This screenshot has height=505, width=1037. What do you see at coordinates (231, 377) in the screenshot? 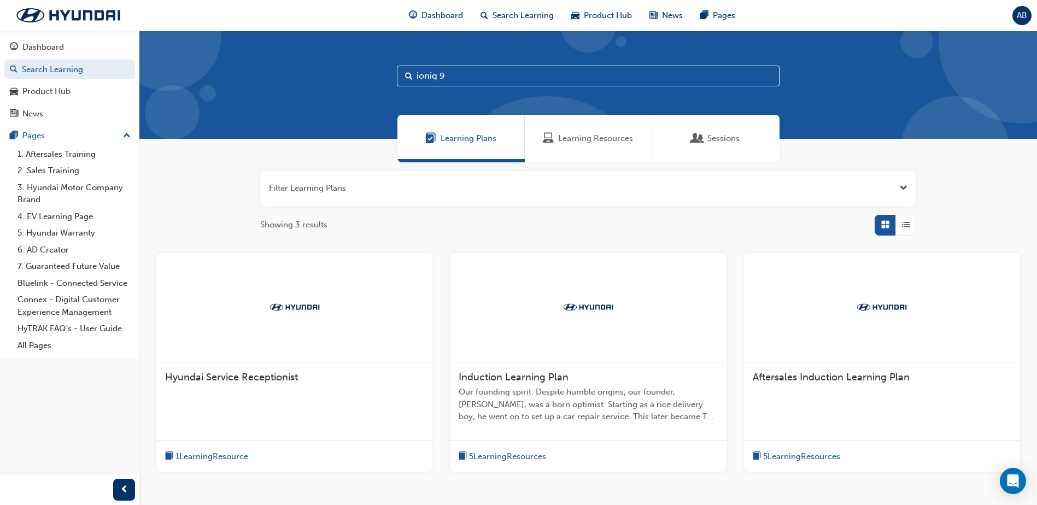
I see `span: Hyundai Service Receptionist` at bounding box center [231, 377].